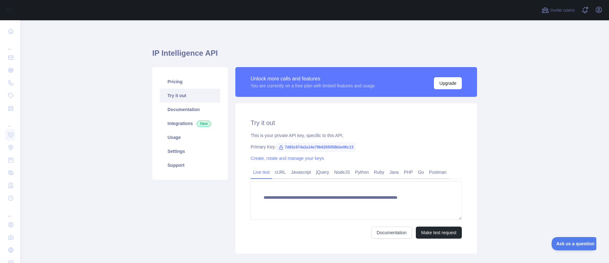  What do you see at coordinates (190, 152) in the screenshot?
I see `a: Settings` at bounding box center [190, 152].